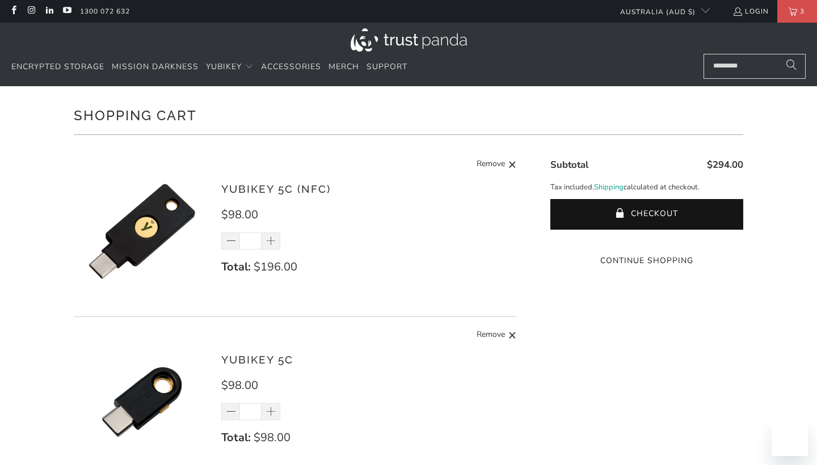 The image size is (817, 465). Describe the element at coordinates (105, 11) in the screenshot. I see `a: 1300 072 632` at that location.